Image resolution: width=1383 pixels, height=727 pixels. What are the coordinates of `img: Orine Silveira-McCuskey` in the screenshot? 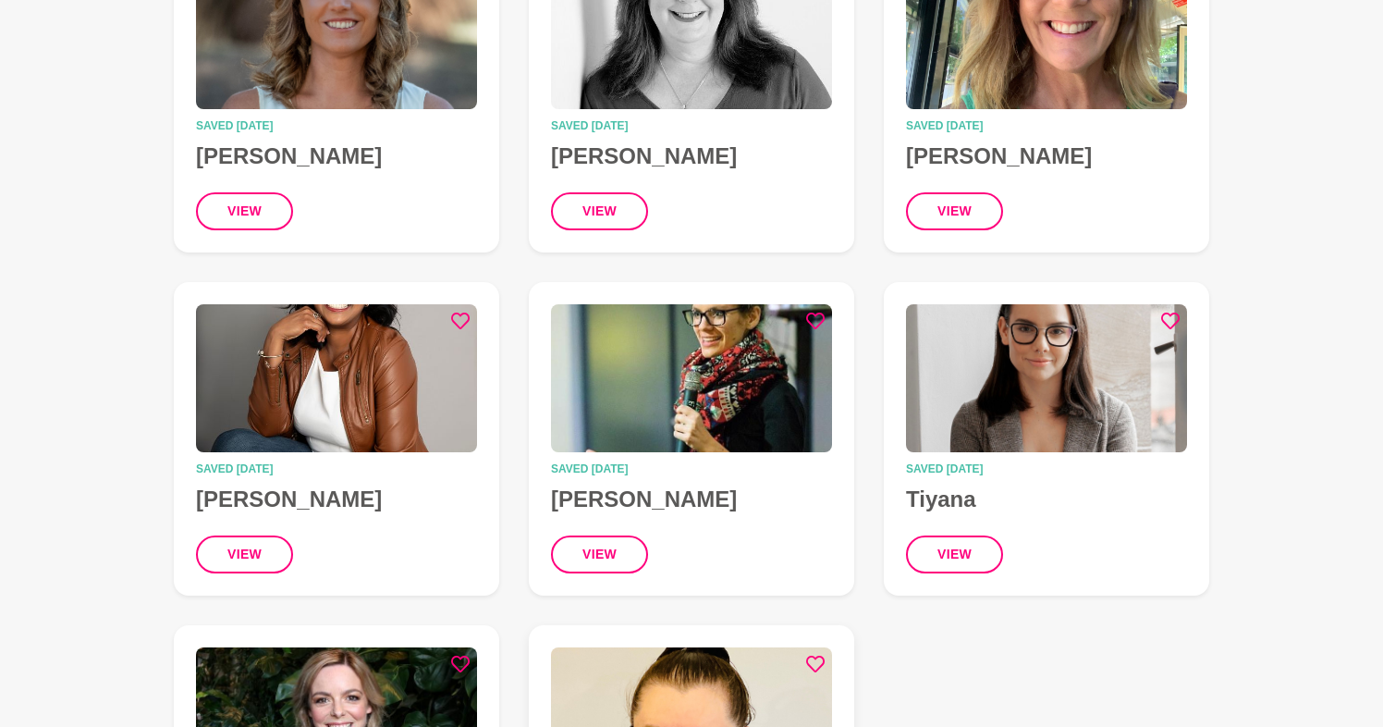 It's located at (337, 378).